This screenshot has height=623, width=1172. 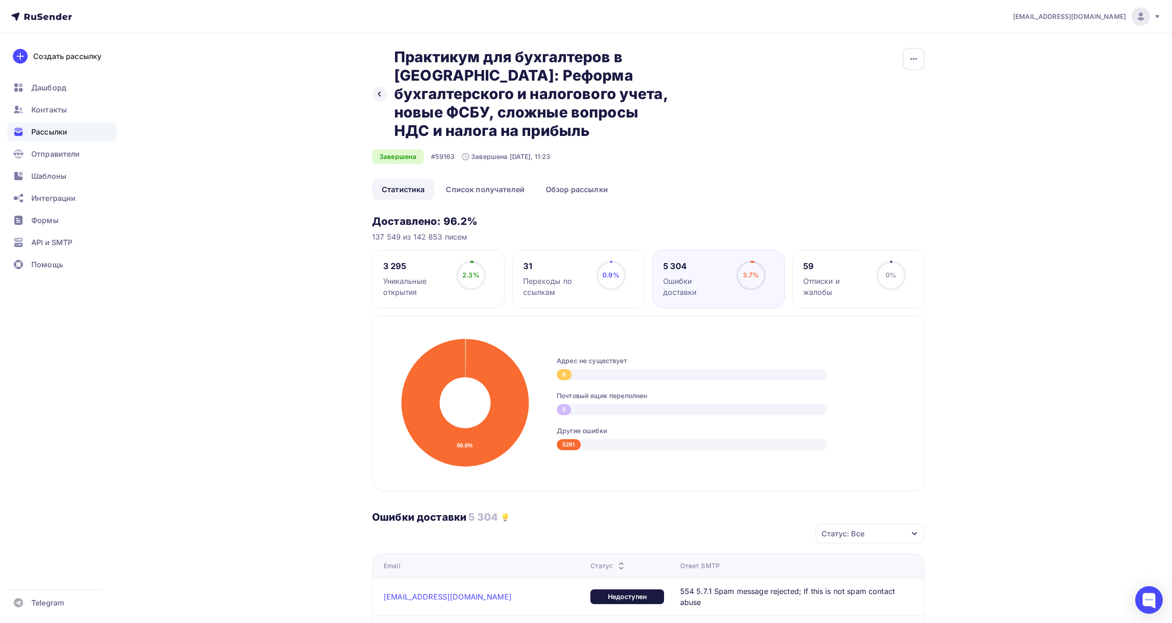 I want to click on a: Рассылки, so click(x=62, y=132).